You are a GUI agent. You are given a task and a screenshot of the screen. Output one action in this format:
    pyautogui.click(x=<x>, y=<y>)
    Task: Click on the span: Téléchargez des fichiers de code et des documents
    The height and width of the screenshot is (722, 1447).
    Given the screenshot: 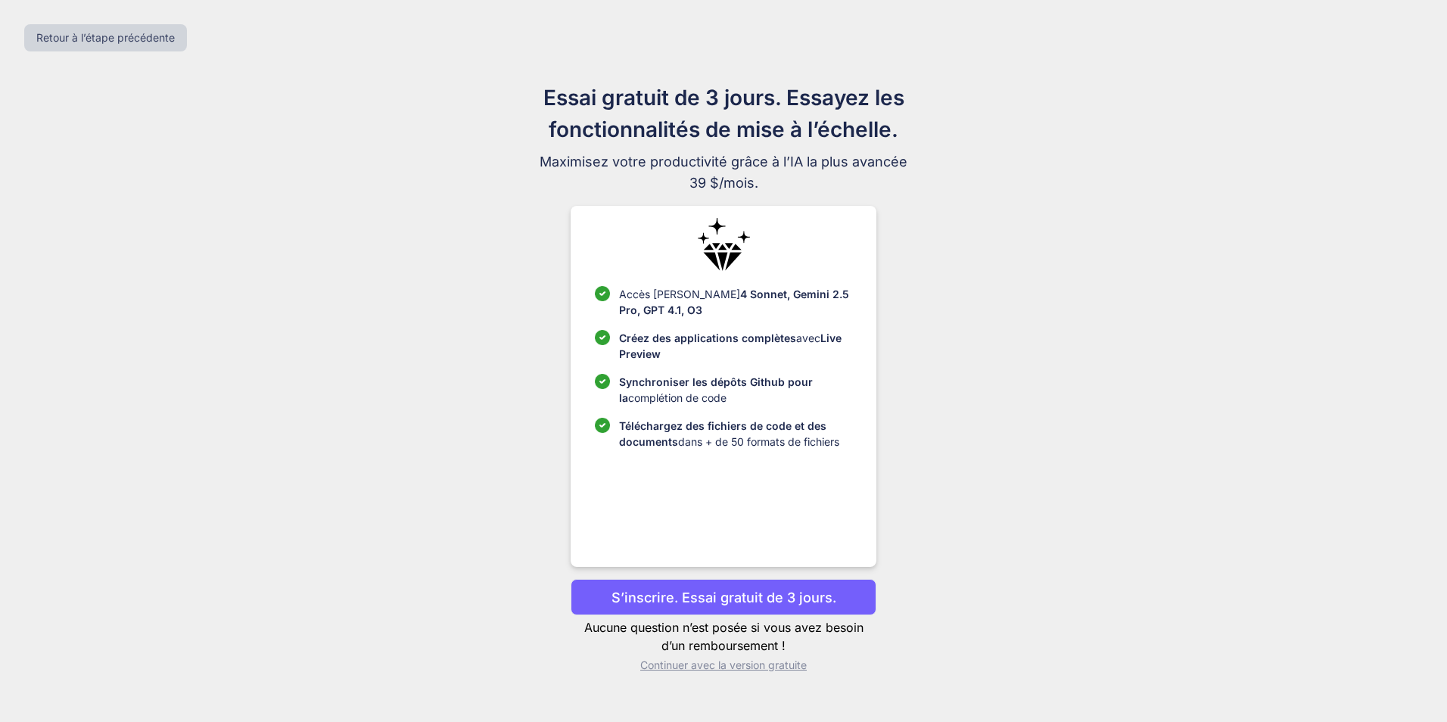 What is the action you would take?
    pyautogui.click(x=723, y=434)
    